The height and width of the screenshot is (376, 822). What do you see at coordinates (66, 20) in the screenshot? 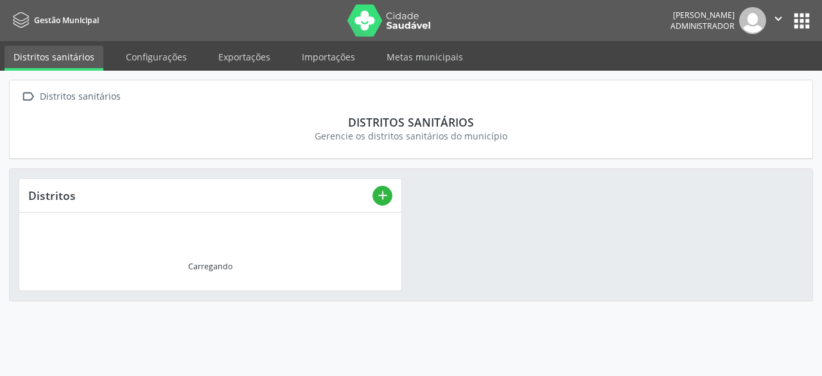
I see `span: Gestão Municipal` at bounding box center [66, 20].